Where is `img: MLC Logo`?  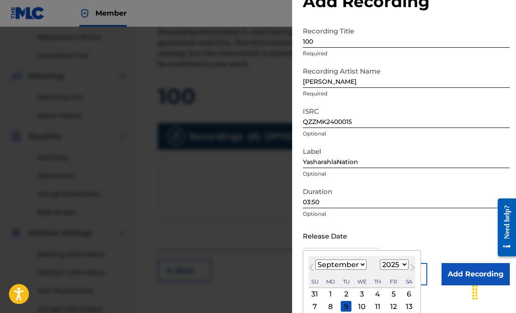 img: MLC Logo is located at coordinates (28, 13).